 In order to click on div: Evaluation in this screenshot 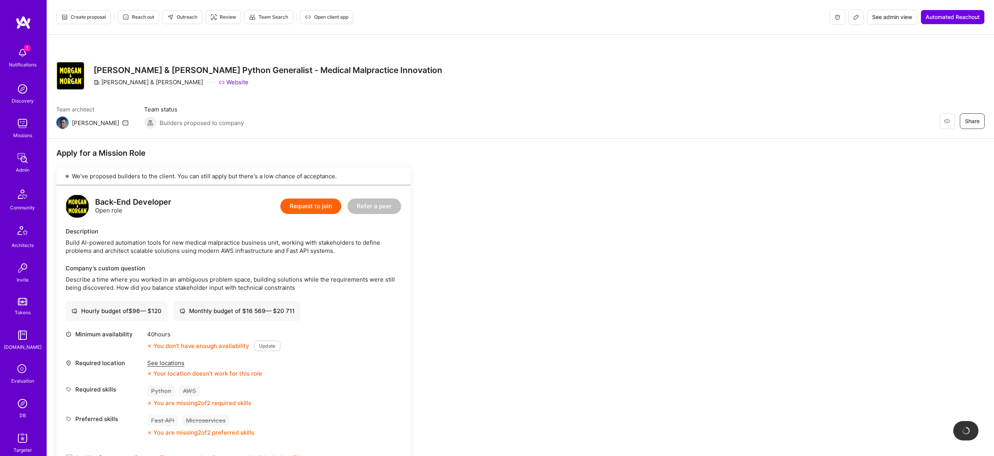, I will do `click(23, 381)`.